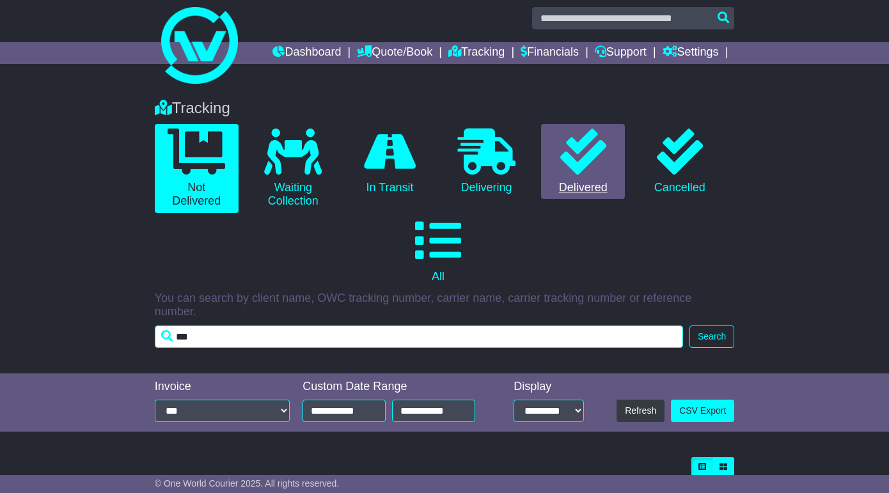 Image resolution: width=889 pixels, height=493 pixels. Describe the element at coordinates (306, 53) in the screenshot. I see `a: Dashboard` at that location.